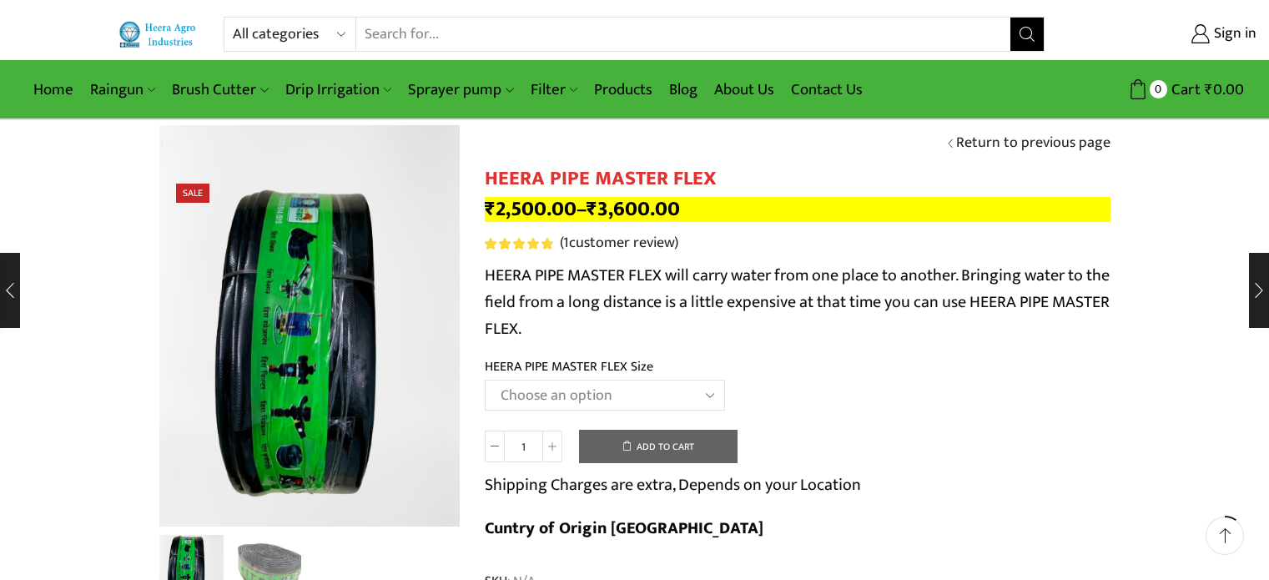 This screenshot has width=1269, height=580. What do you see at coordinates (123, 89) in the screenshot?
I see `a: Raingun` at bounding box center [123, 89].